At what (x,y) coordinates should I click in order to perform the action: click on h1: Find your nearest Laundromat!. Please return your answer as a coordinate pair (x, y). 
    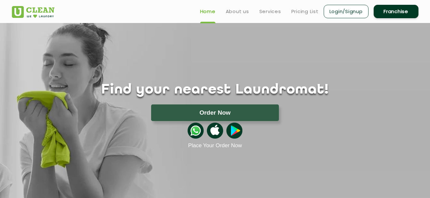
    Looking at the image, I should click on (215, 90).